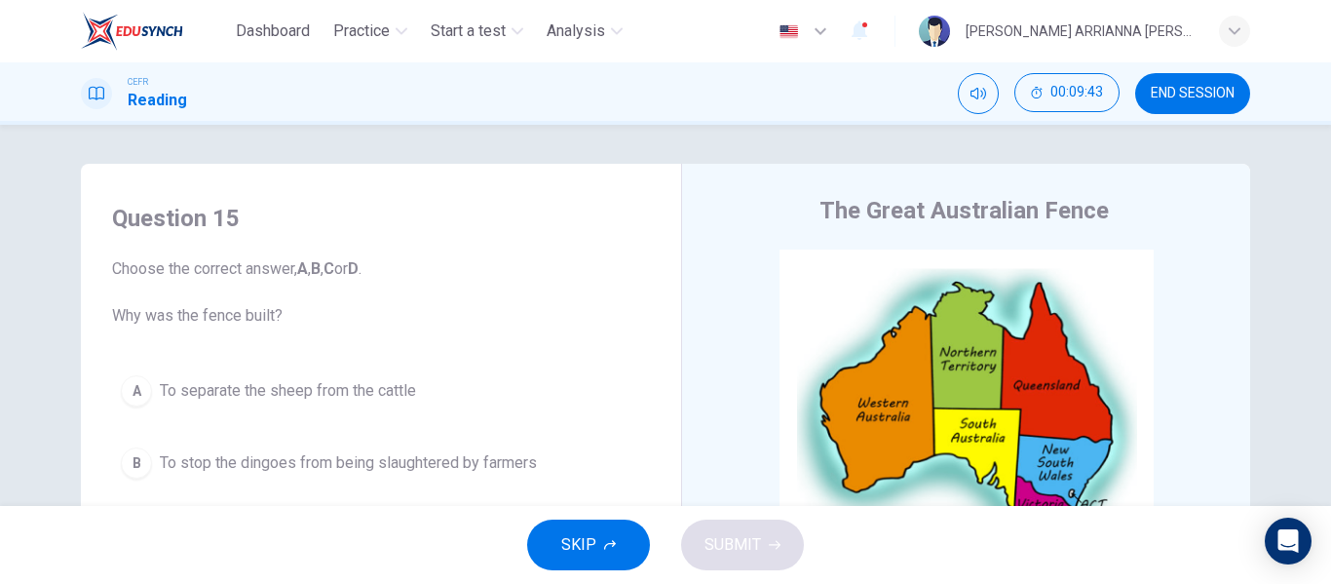  Describe the element at coordinates (137, 82) in the screenshot. I see `span: CEFR` at that location.